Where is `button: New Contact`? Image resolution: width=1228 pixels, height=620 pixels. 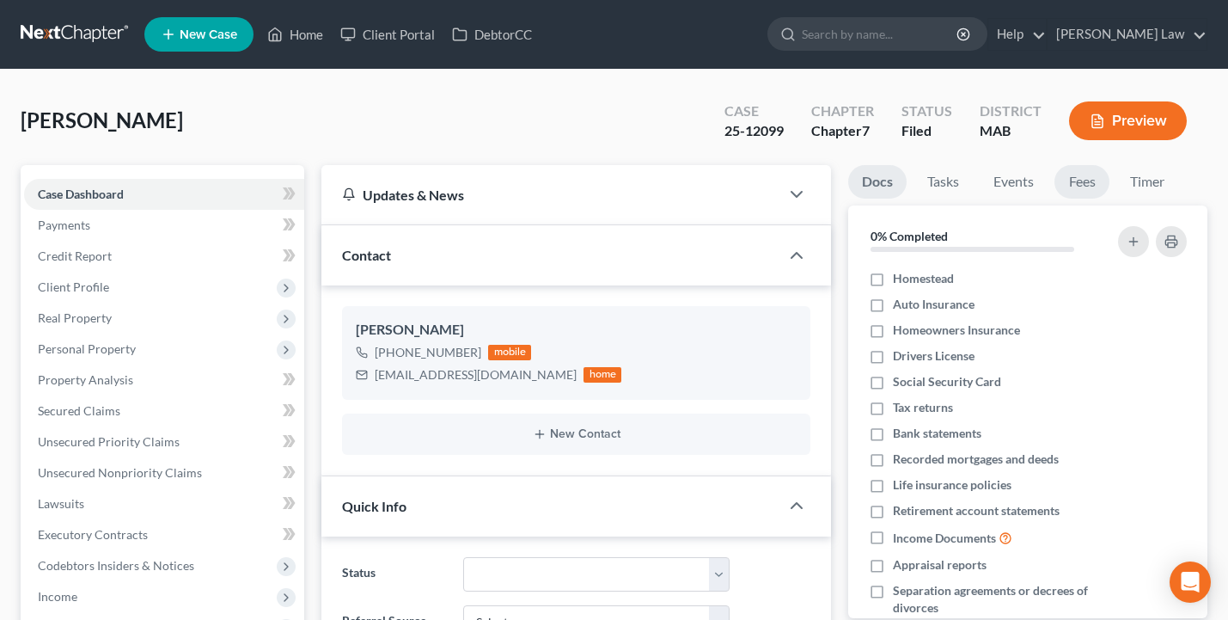 button: New Contact is located at coordinates (576, 434).